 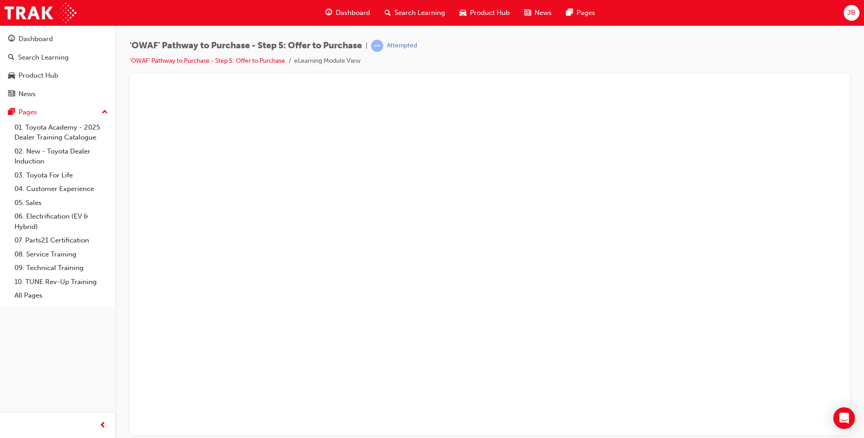 What do you see at coordinates (57, 39) in the screenshot?
I see `a: Dashboard` at bounding box center [57, 39].